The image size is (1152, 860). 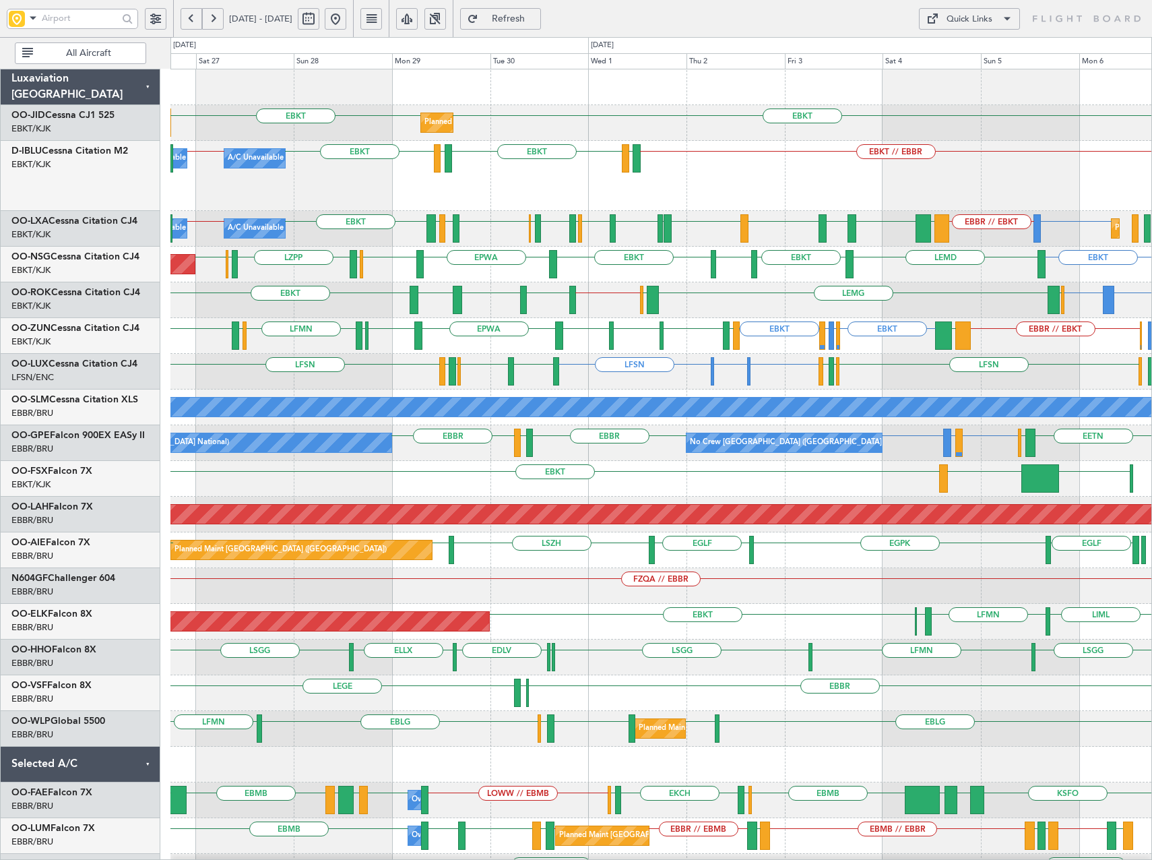 I want to click on span: OO-JID, so click(x=28, y=115).